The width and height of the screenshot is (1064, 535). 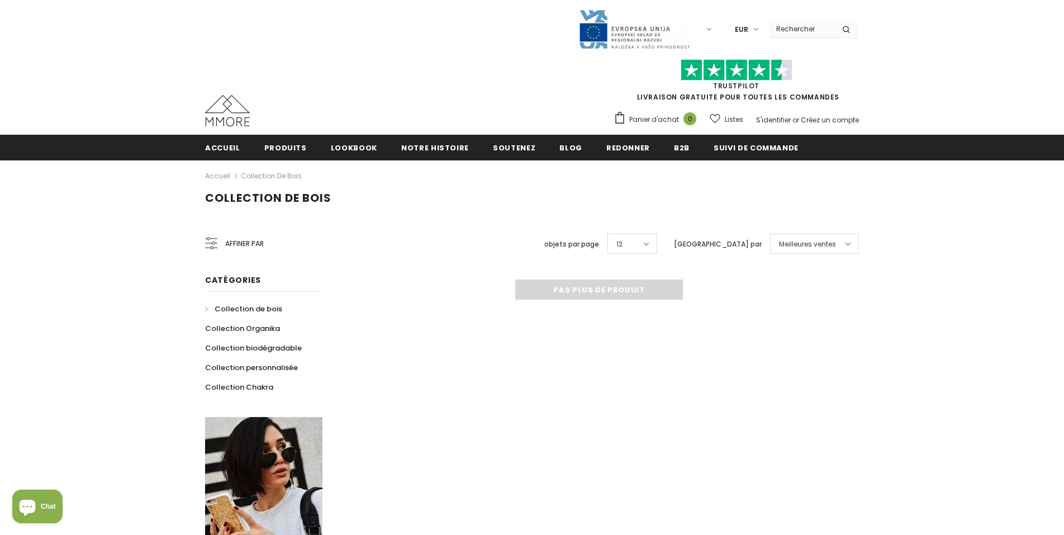 What do you see at coordinates (514, 147) in the screenshot?
I see `a: soutenez` at bounding box center [514, 147].